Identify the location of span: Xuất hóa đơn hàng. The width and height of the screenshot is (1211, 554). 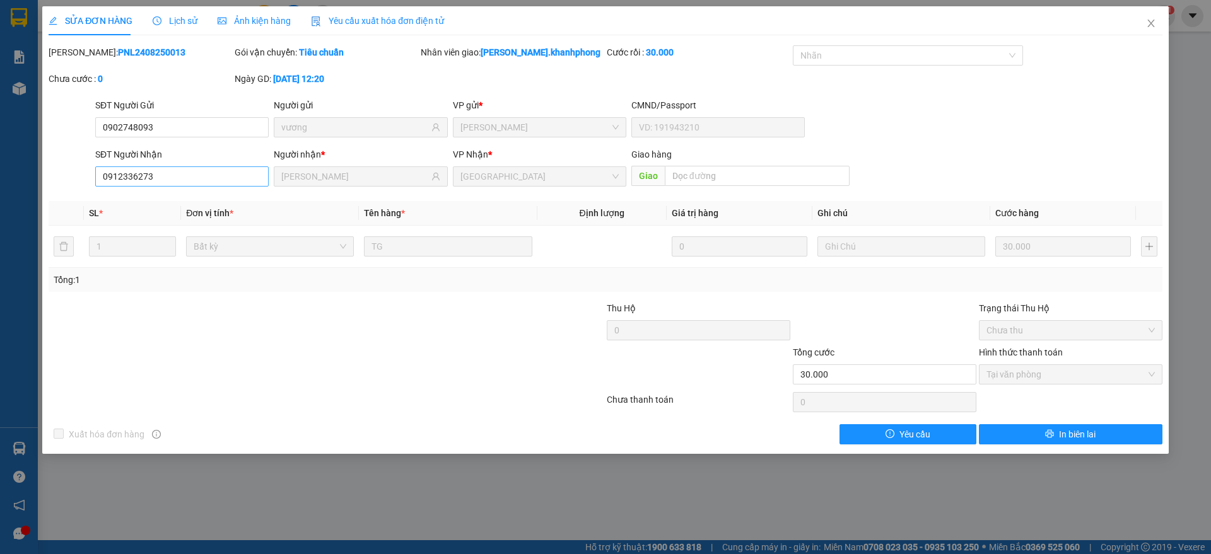
(107, 435).